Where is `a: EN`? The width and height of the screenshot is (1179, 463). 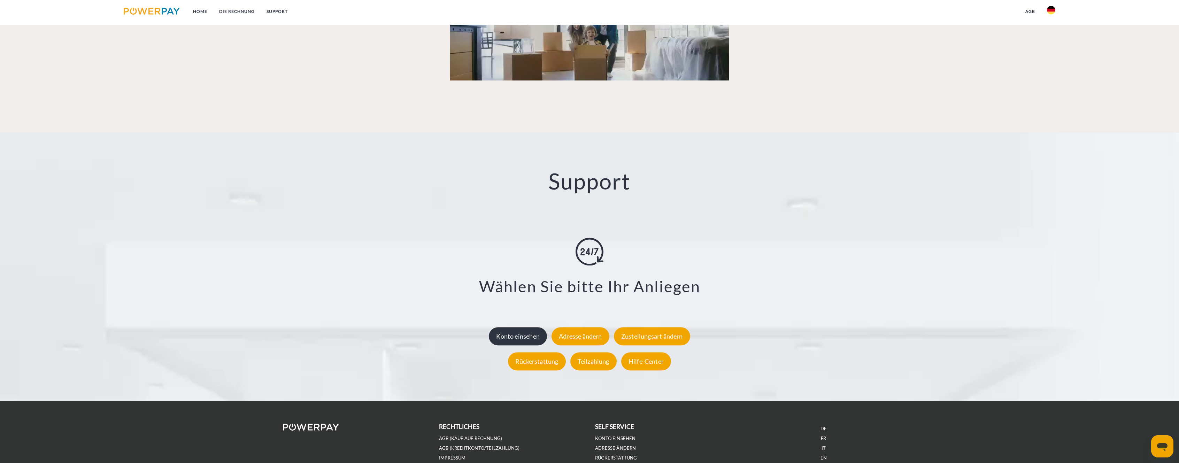
a: EN is located at coordinates (824, 458).